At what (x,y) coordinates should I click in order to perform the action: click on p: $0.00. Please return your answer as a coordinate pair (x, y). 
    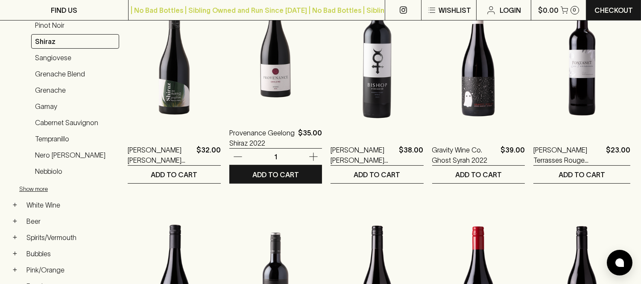
    Looking at the image, I should click on (549, 10).